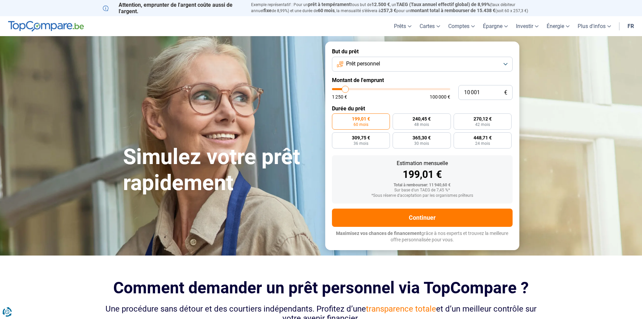  I want to click on button: Prêt personnel, so click(422, 64).